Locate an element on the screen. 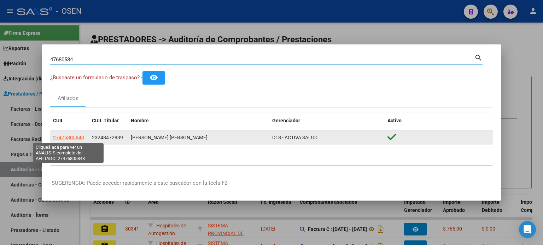  span: CUIL Titular is located at coordinates (105, 121).